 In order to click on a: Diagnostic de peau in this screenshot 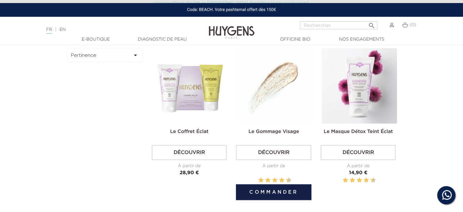, I will do `click(162, 39)`.